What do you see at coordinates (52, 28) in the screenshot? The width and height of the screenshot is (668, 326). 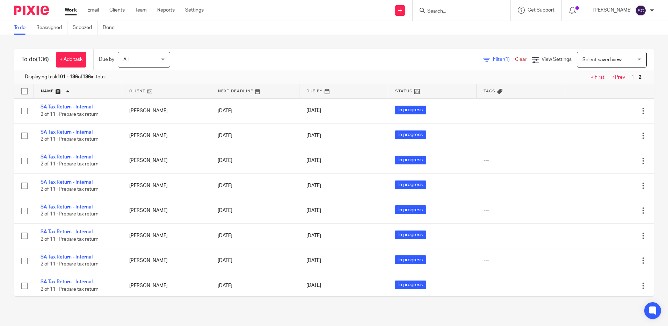 I see `a: Reassigned` at bounding box center [52, 28].